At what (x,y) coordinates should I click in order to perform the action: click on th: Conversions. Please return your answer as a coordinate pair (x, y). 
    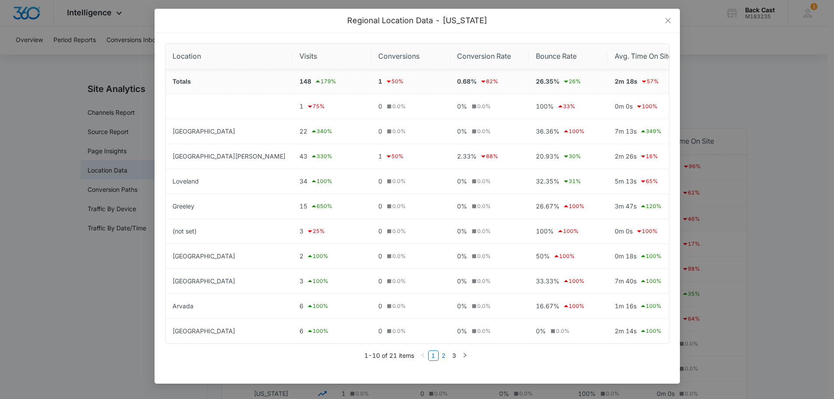
    Looking at the image, I should click on (411, 56).